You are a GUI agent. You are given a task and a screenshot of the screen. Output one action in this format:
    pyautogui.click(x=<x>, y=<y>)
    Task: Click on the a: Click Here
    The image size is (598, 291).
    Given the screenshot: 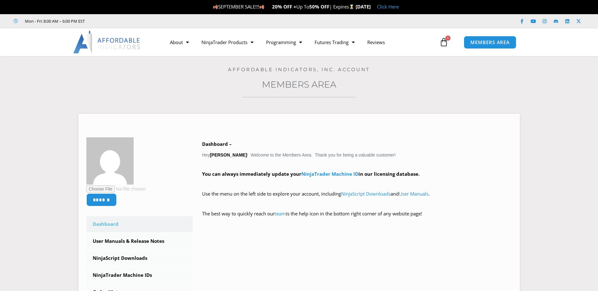 What is the action you would take?
    pyautogui.click(x=387, y=7)
    